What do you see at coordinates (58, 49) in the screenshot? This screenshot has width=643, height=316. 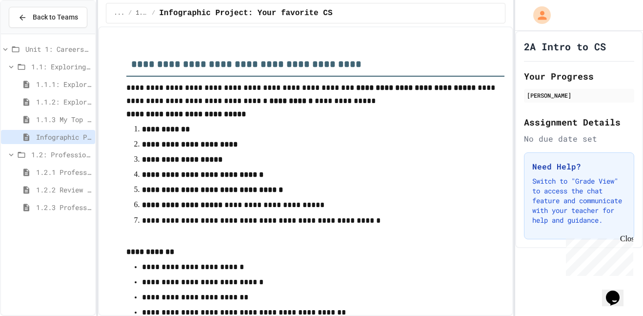 I see `span: Unit 1: Careers & Professionalism` at bounding box center [58, 49].